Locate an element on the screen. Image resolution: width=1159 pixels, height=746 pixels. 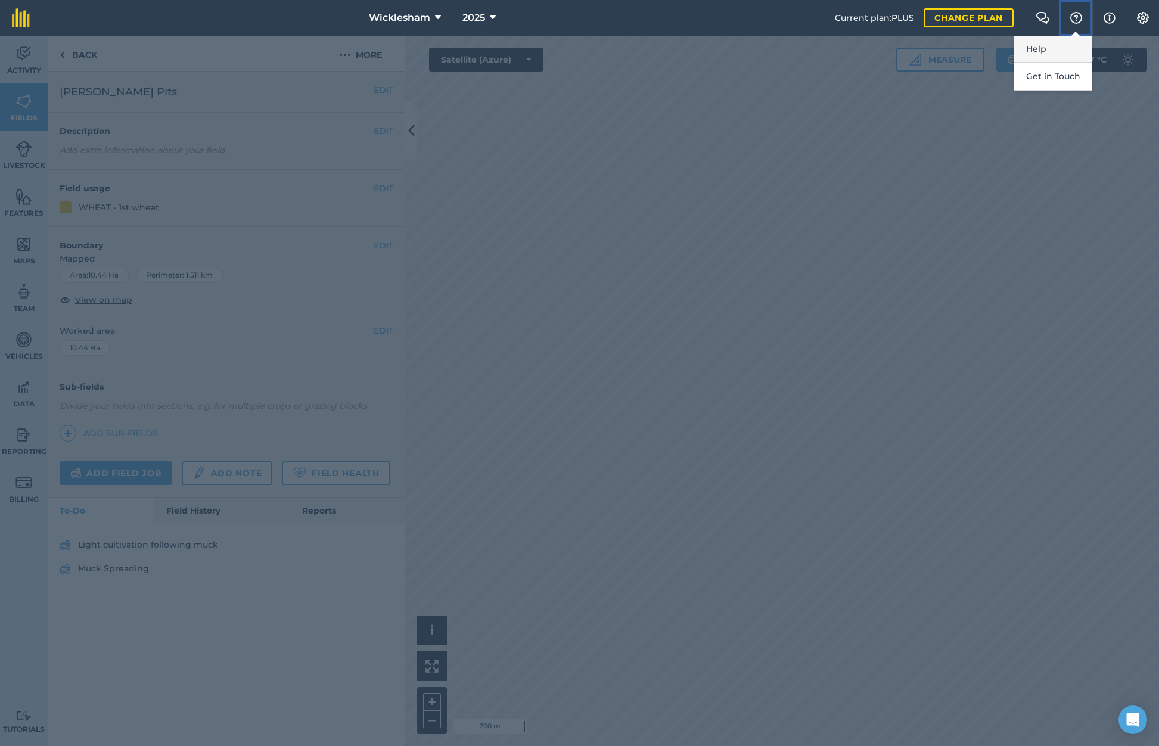
img: Two speech bubbles overlapping with the left bubble in the forefront is located at coordinates (1043, 18).